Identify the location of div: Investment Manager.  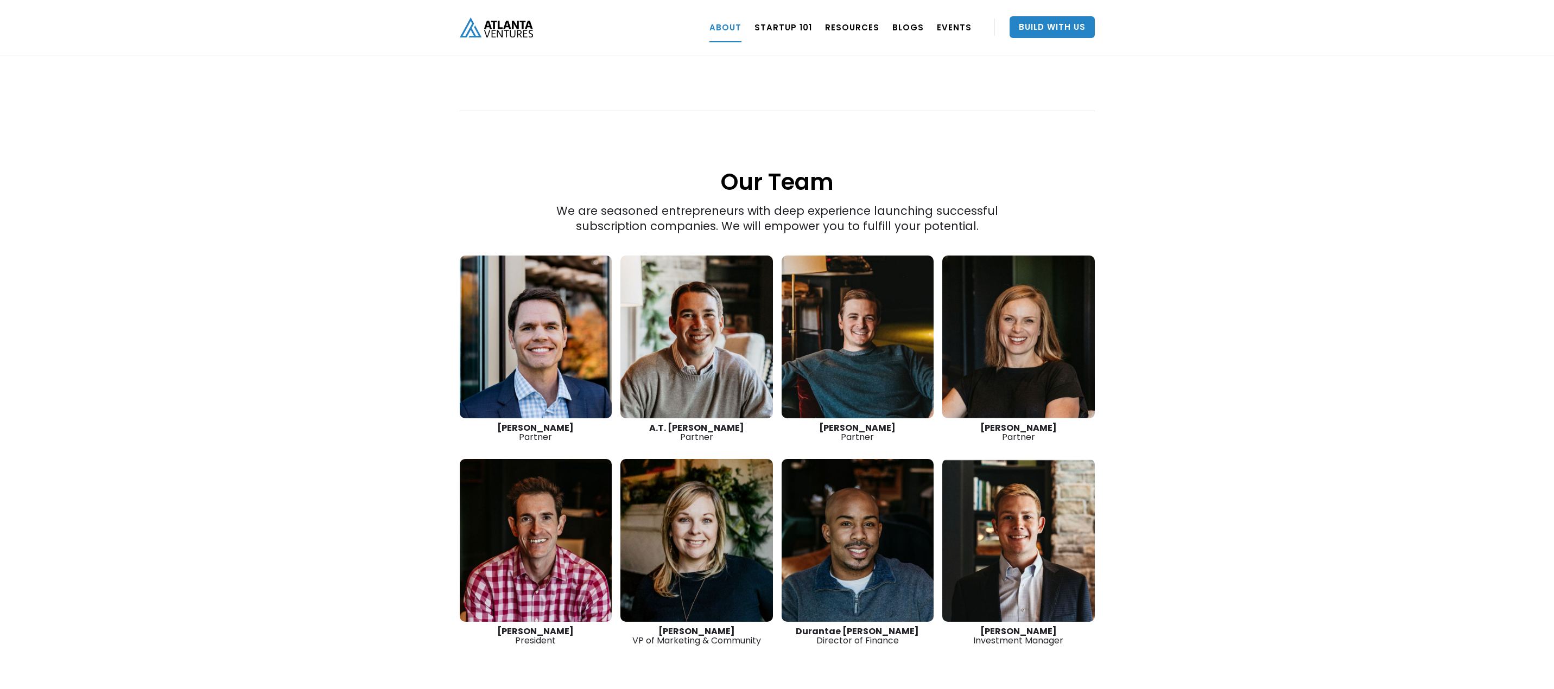
(1018, 636).